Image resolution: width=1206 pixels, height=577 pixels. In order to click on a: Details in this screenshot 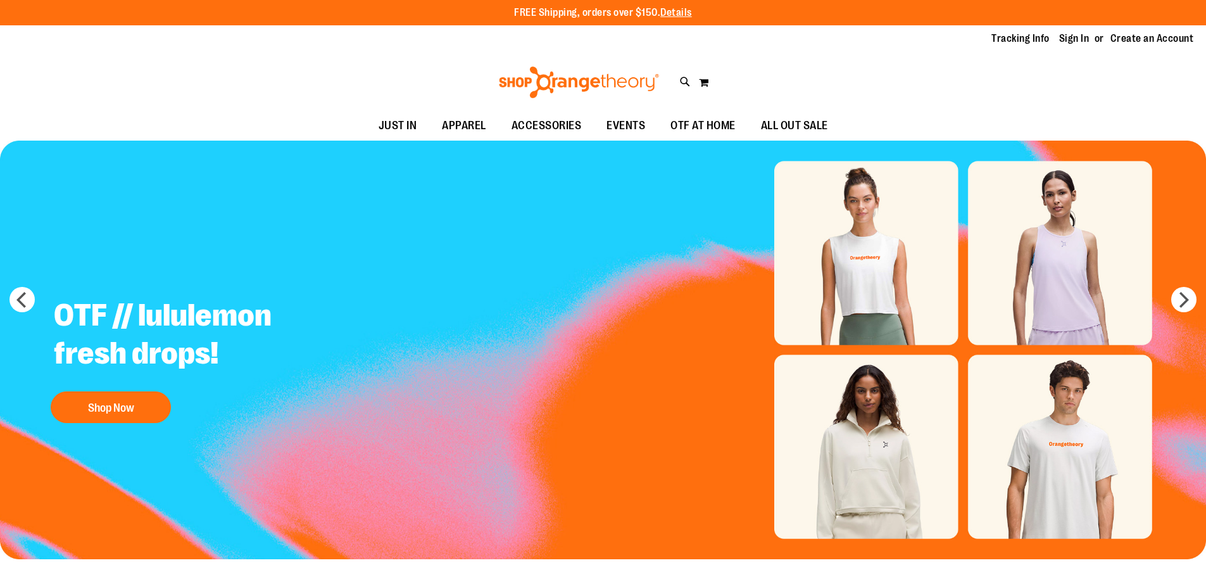, I will do `click(676, 13)`.